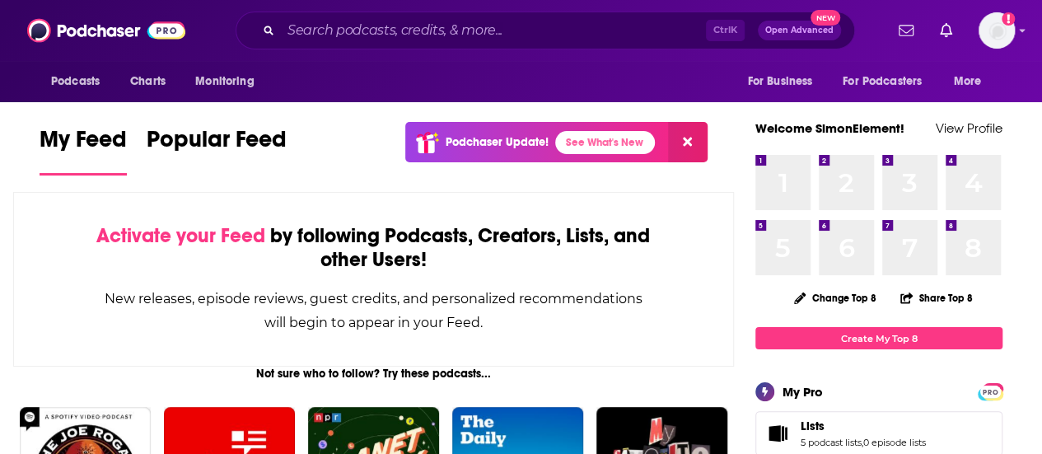 This screenshot has height=454, width=1042. Describe the element at coordinates (937, 297) in the screenshot. I see `button: Share Top 8` at that location.